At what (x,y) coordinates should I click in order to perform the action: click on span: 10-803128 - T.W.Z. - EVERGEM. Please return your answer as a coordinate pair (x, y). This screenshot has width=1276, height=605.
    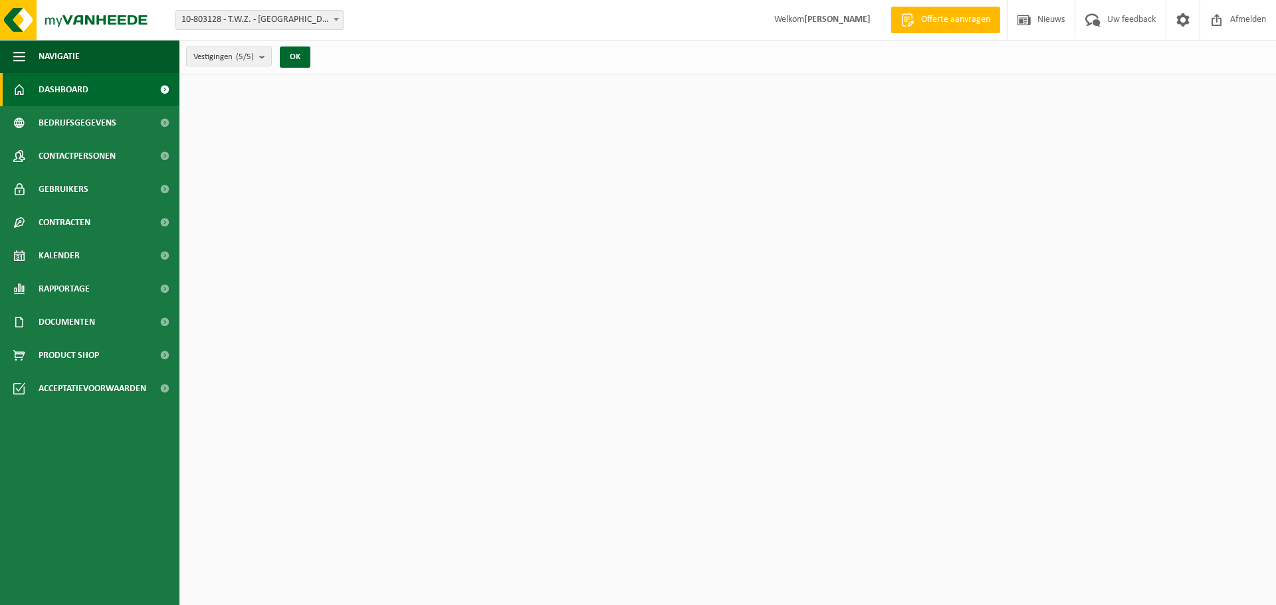
    Looking at the image, I should click on (259, 20).